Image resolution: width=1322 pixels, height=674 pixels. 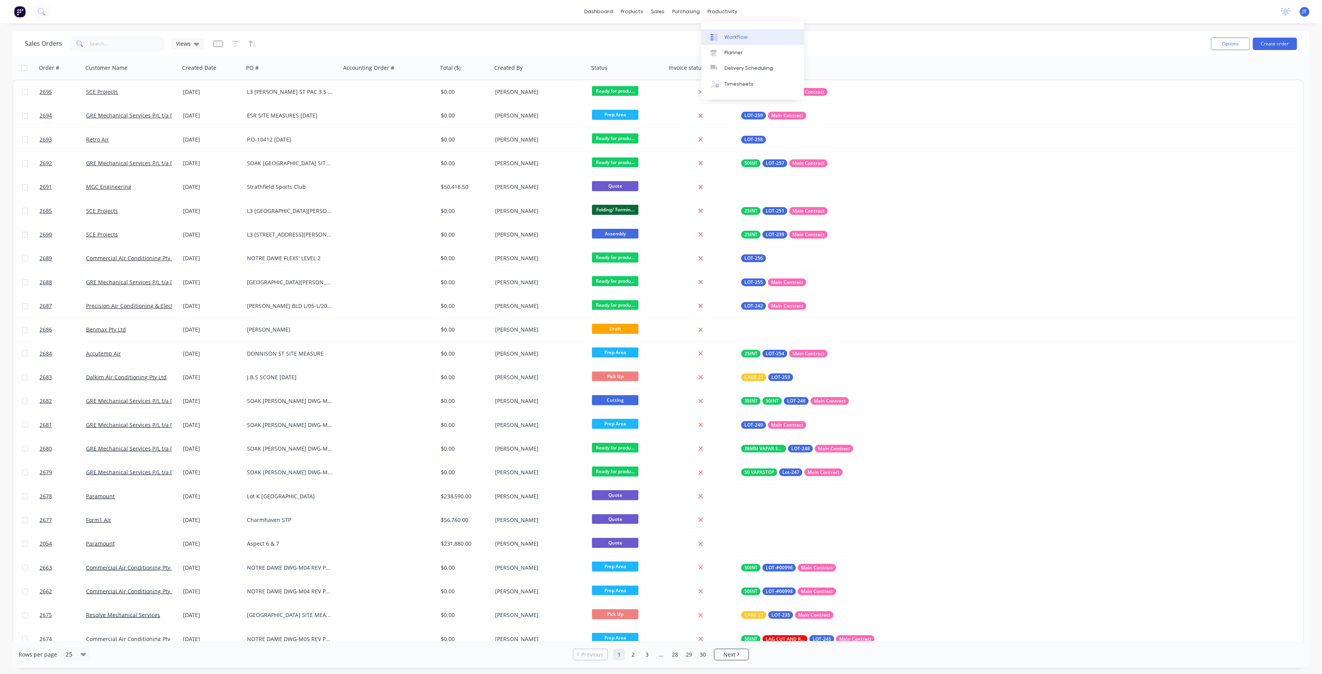 What do you see at coordinates (753, 306) in the screenshot?
I see `span: LOT-242` at bounding box center [753, 306].